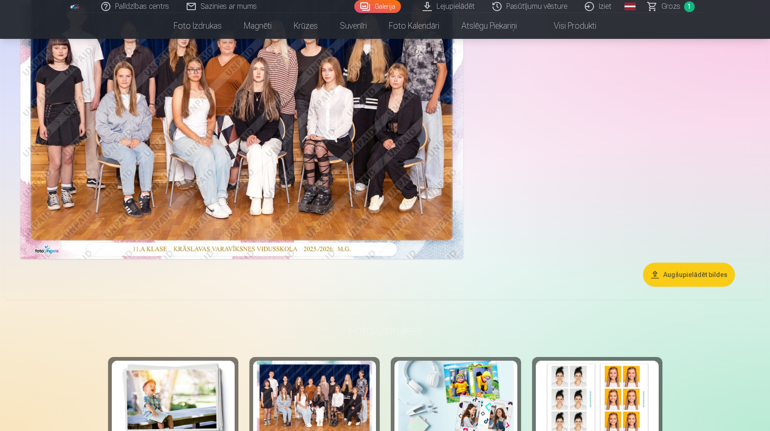 This screenshot has height=431, width=770. Describe the element at coordinates (671, 6) in the screenshot. I see `span: Grozs` at that location.